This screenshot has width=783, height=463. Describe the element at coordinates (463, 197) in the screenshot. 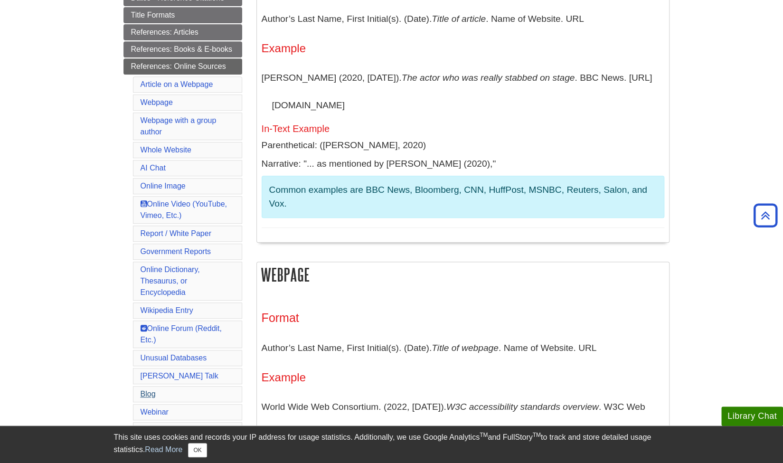

I see `p: Common examples are BBC News, Bloomberg, CNN, HuffPost, MSNBC, Reuters, Salon, and Vox.` at that location.